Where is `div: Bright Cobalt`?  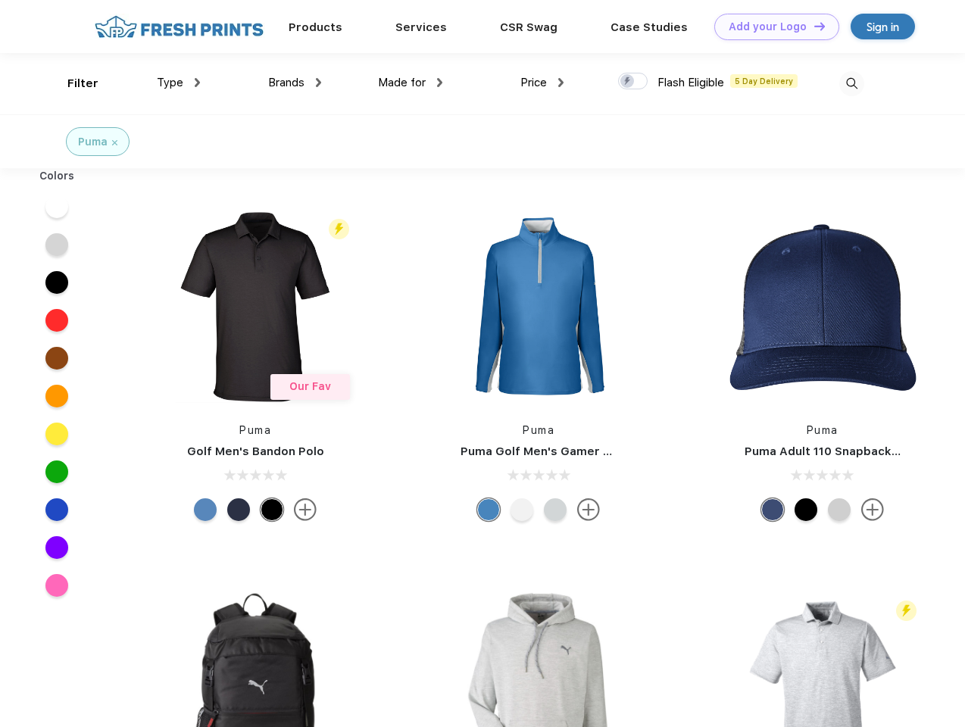 div: Bright Cobalt is located at coordinates (488, 510).